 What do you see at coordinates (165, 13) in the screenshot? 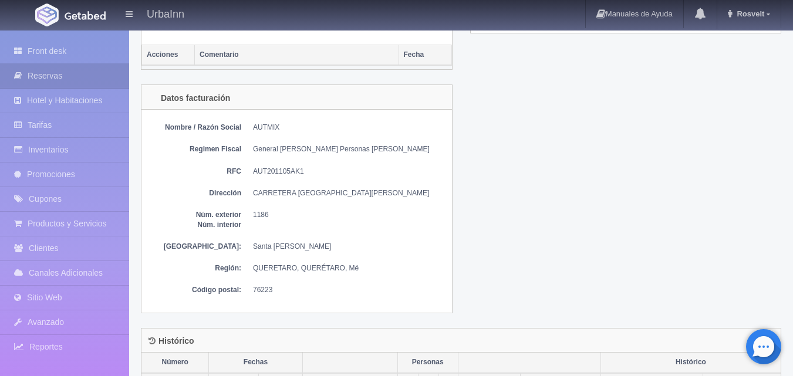
I see `h4: UrbaInn` at bounding box center [165, 13].